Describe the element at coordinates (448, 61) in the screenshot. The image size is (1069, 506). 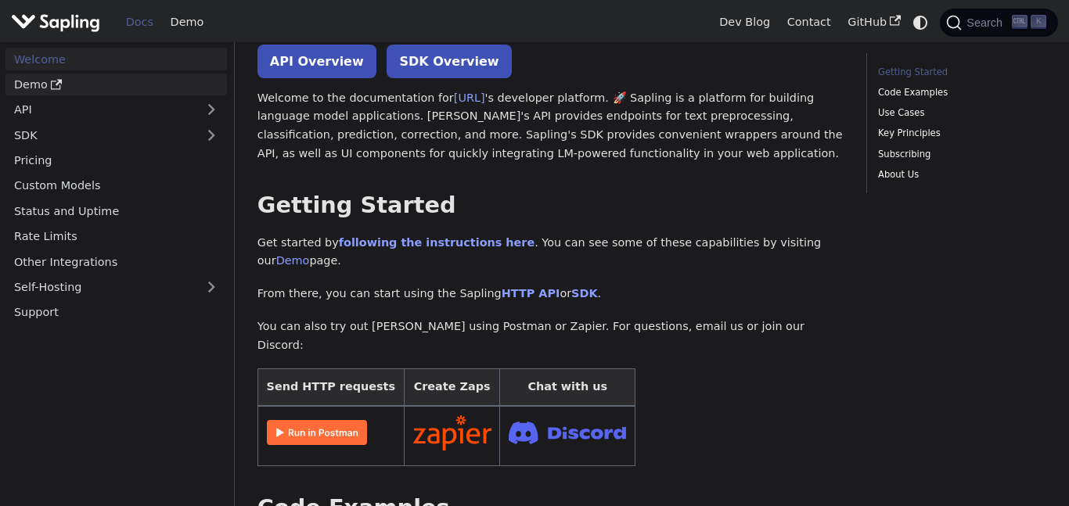
I see `a: SDK Overview` at that location.